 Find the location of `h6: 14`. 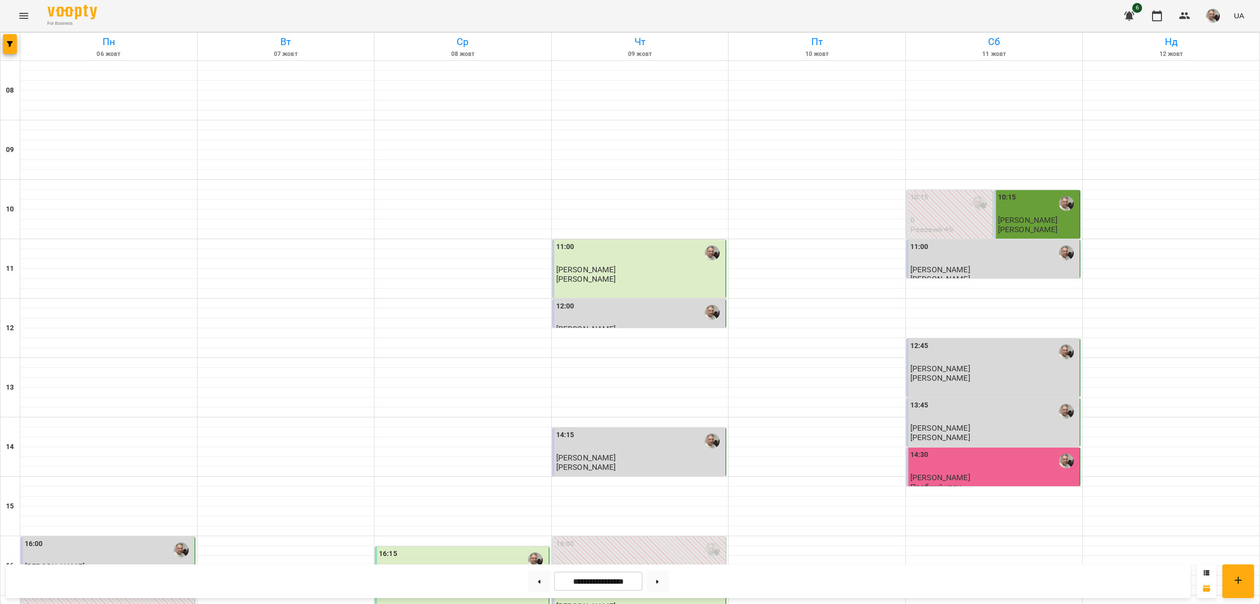

h6: 14 is located at coordinates (10, 447).